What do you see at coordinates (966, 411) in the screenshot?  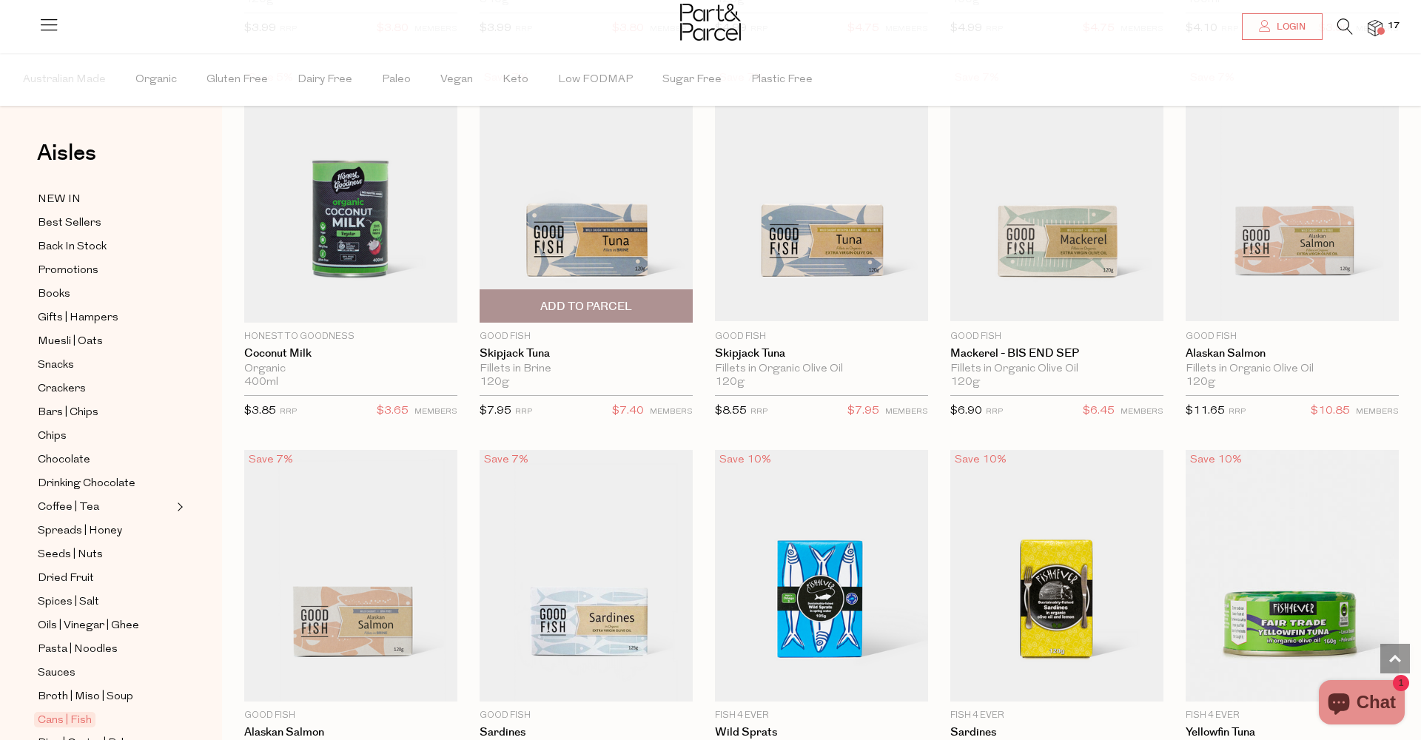 I see `span: $6.90` at bounding box center [966, 411].